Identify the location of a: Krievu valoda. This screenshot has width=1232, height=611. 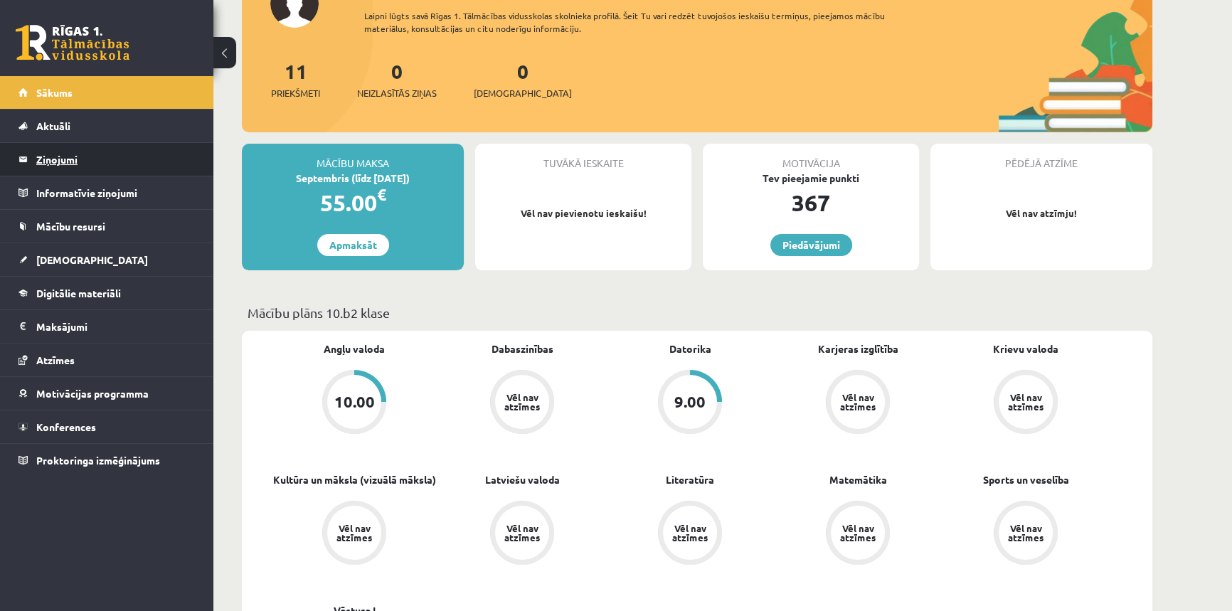
(1026, 349).